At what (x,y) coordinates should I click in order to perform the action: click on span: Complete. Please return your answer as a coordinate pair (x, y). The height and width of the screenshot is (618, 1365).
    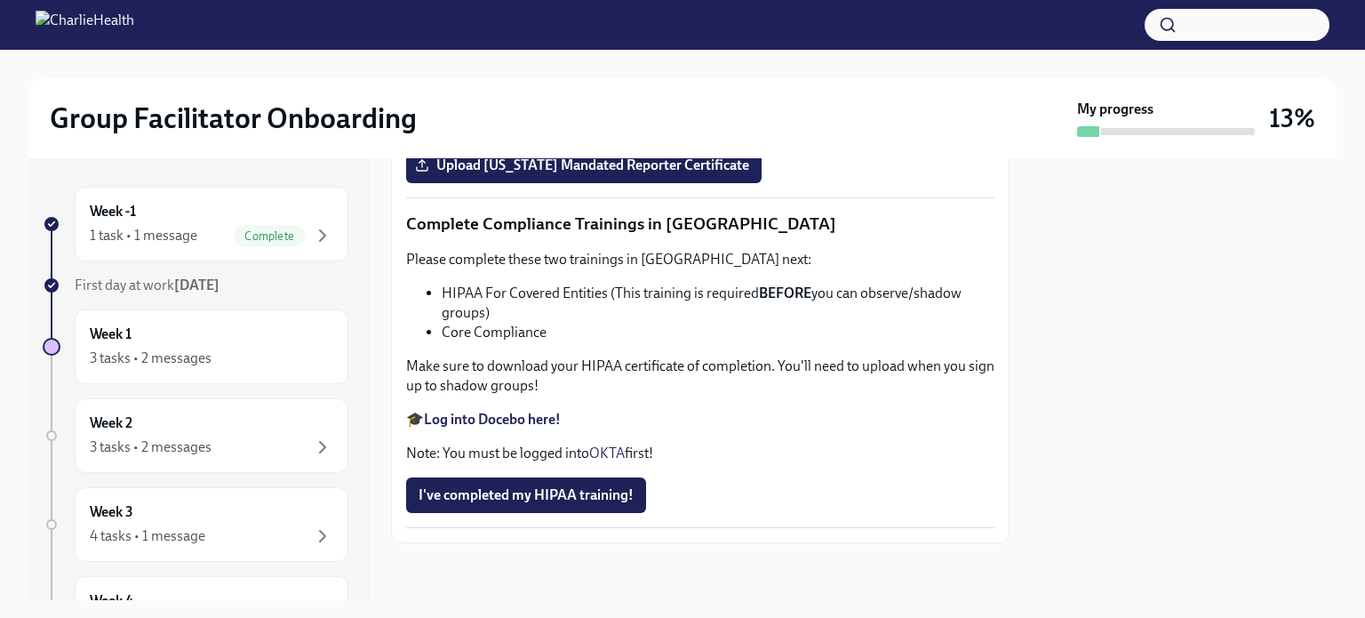
    Looking at the image, I should click on (269, 235).